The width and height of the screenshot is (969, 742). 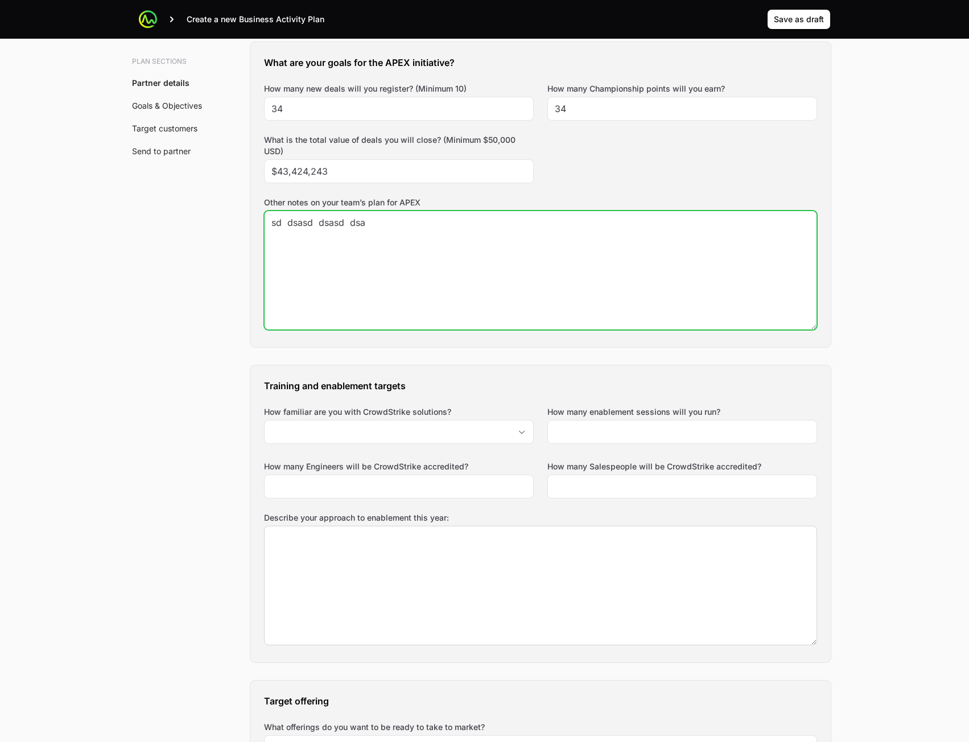 I want to click on div: Open, so click(x=522, y=432).